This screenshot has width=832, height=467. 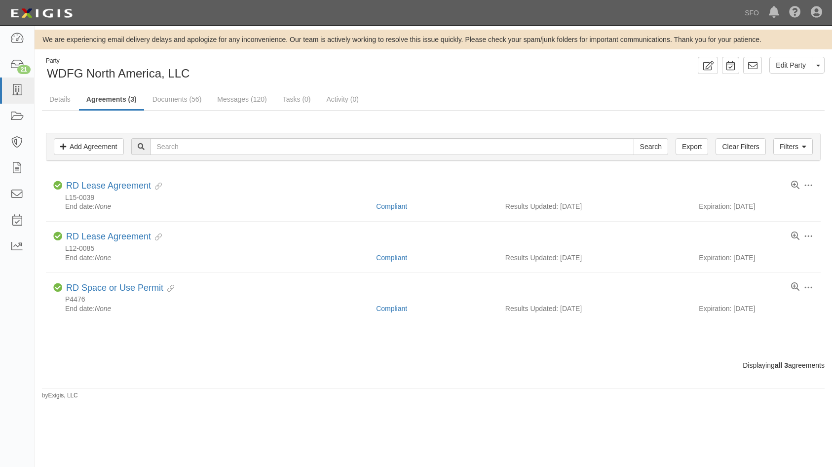 I want to click on div: L12-0085, so click(x=433, y=248).